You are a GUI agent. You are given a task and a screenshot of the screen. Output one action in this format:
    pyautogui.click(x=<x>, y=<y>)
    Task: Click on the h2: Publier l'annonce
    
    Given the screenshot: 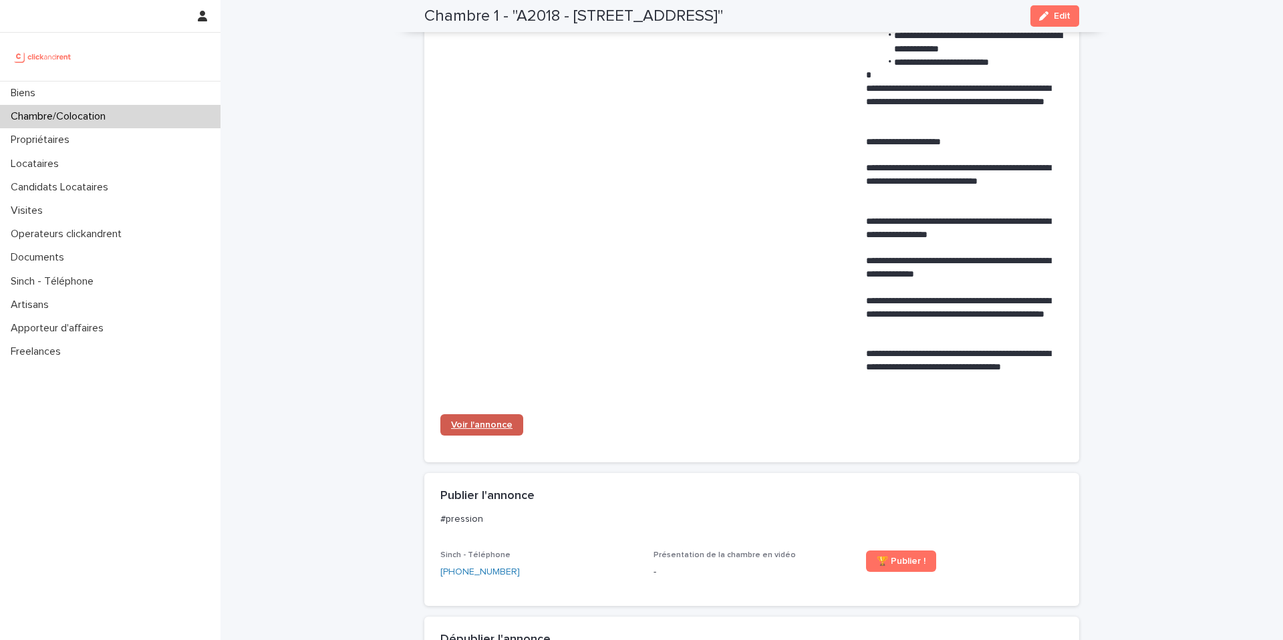 What is the action you would take?
    pyautogui.click(x=487, y=497)
    